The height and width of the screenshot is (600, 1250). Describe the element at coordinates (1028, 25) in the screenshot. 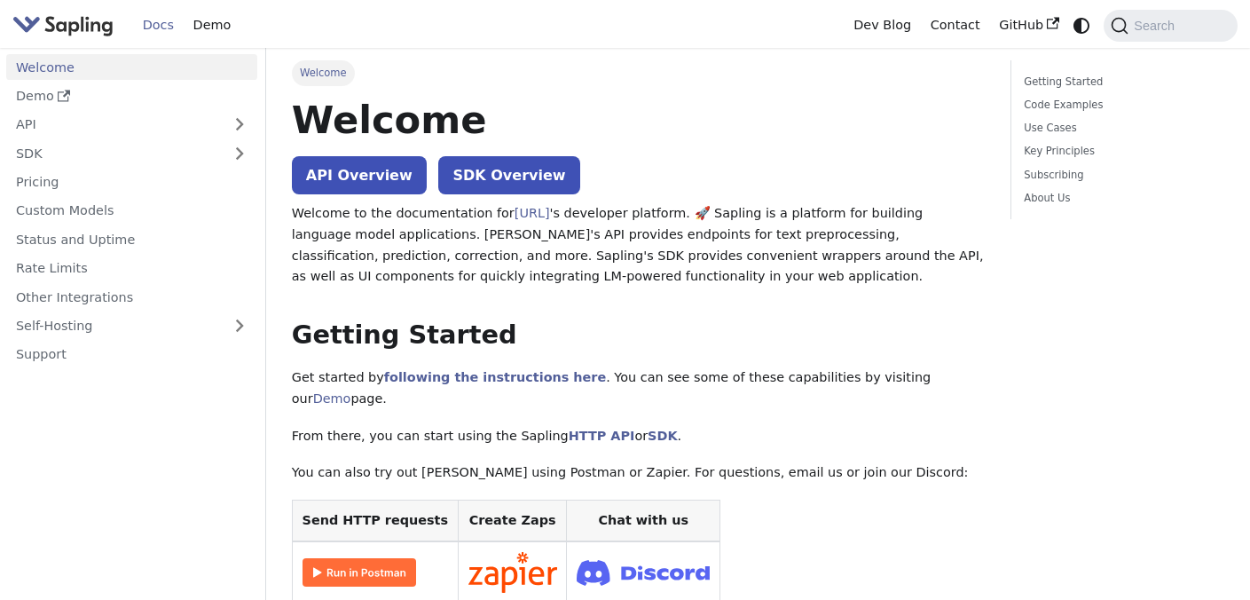

I see `a: GitHub` at that location.